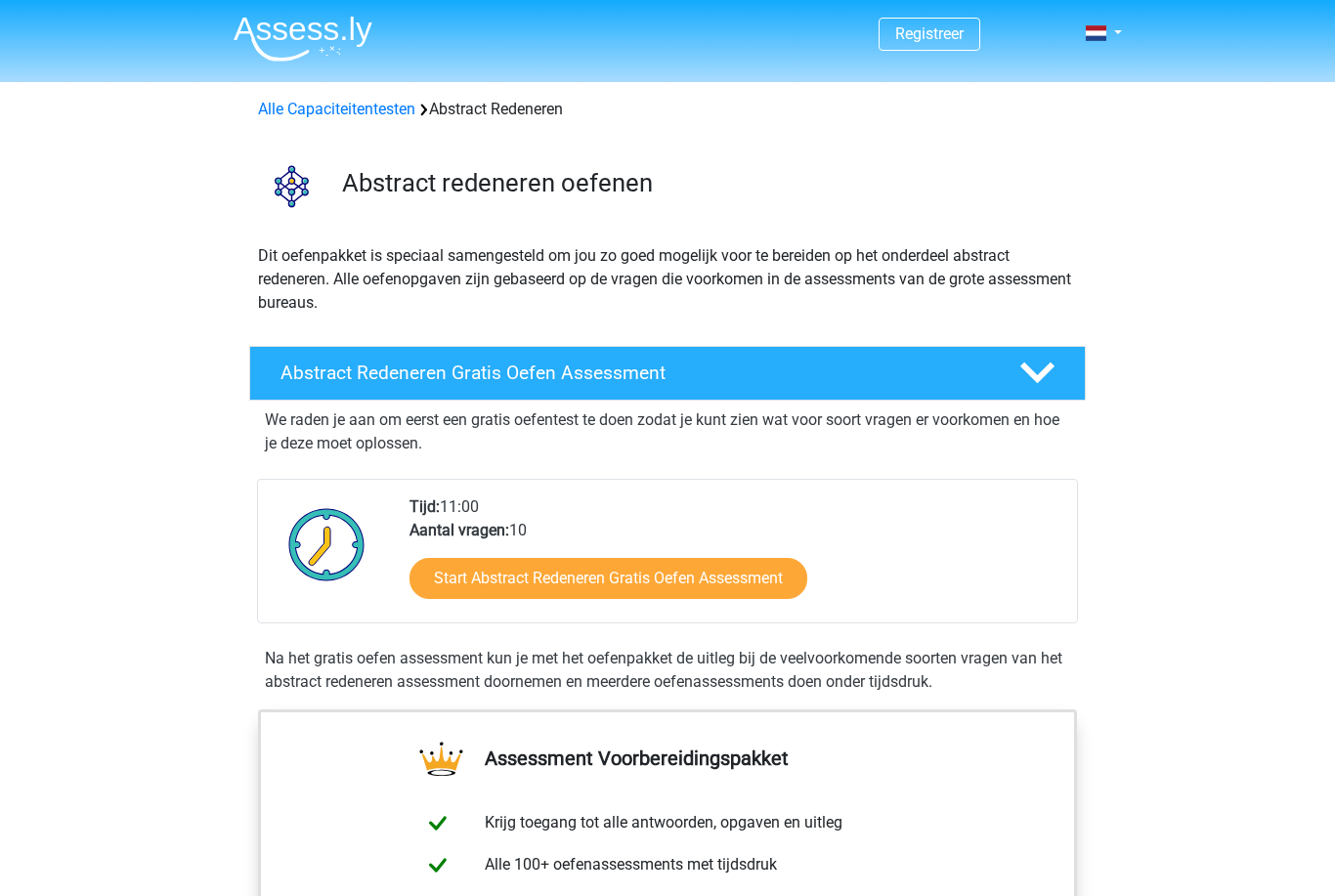 This screenshot has height=896, width=1335. What do you see at coordinates (735, 559) in the screenshot?
I see `div: 11:00 10` at bounding box center [735, 559].